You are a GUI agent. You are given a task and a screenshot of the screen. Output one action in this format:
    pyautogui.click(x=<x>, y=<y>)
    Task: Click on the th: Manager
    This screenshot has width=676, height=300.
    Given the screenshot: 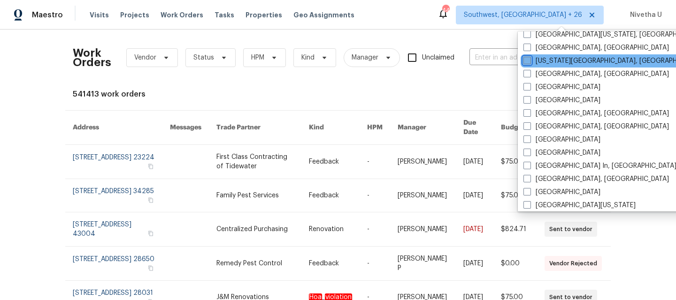 What is the action you would take?
    pyautogui.click(x=423, y=128)
    